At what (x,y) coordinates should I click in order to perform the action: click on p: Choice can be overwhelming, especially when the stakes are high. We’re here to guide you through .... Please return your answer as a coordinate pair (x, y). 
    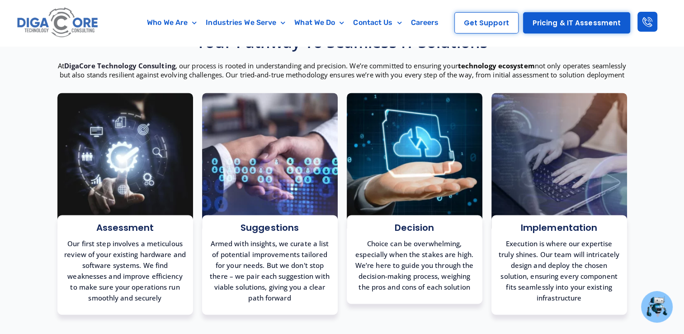
    Looking at the image, I should click on (414, 265).